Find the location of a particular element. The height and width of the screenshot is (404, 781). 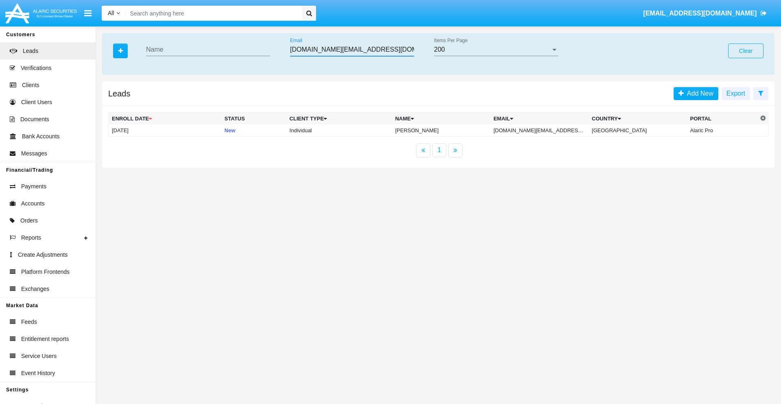

span: Create Adjustments is located at coordinates (43, 255).